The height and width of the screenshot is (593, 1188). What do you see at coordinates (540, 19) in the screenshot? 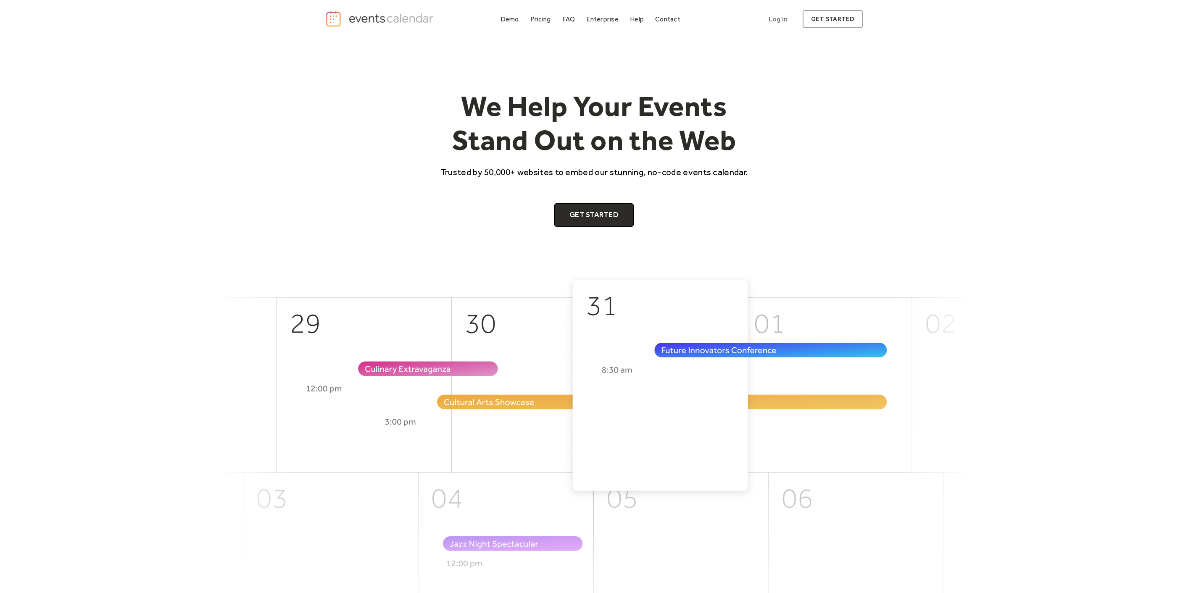
I see `div: Pricing` at bounding box center [540, 19].